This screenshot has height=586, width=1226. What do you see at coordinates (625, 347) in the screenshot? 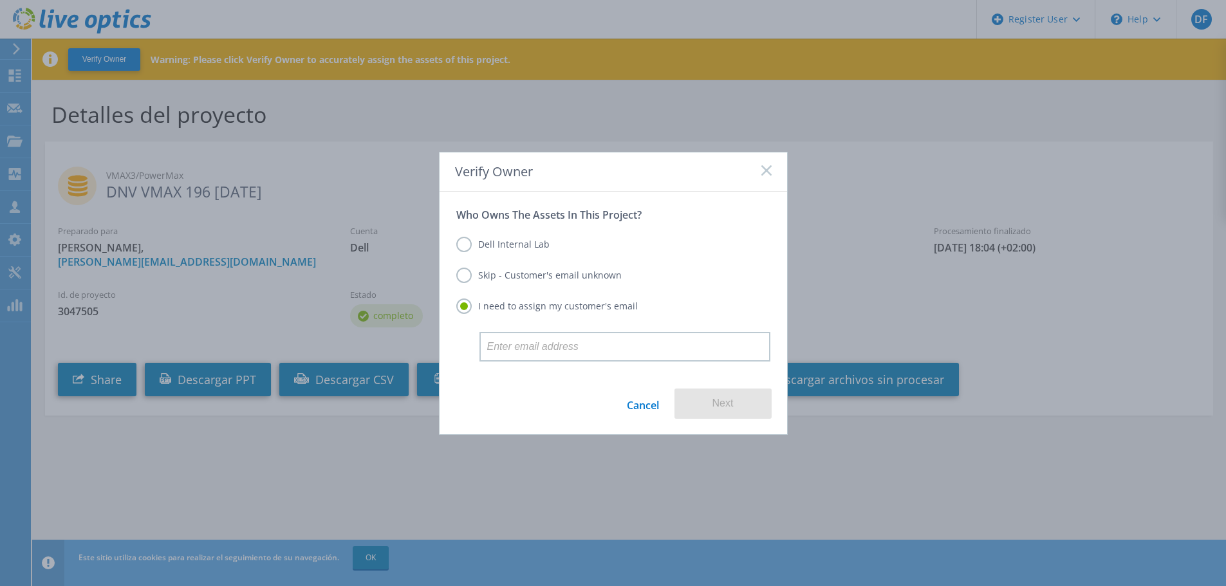
I see `input: Enter email address` at bounding box center [625, 347].